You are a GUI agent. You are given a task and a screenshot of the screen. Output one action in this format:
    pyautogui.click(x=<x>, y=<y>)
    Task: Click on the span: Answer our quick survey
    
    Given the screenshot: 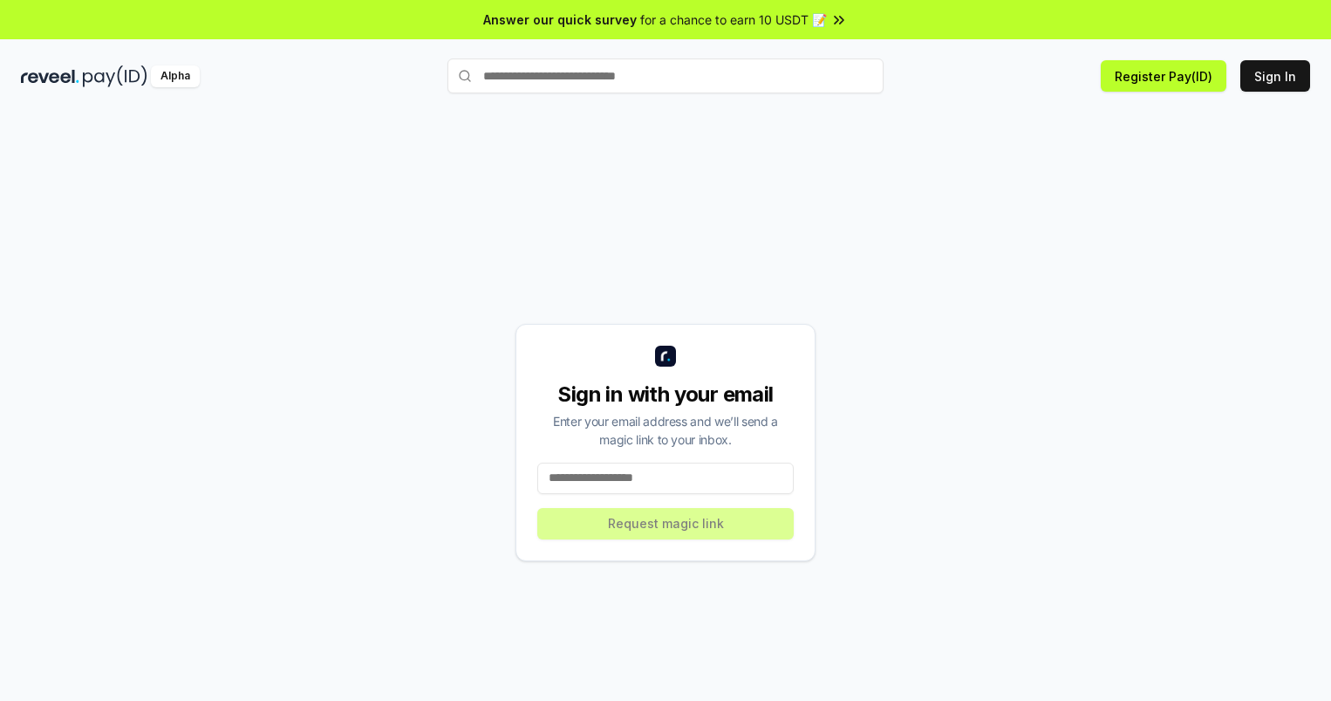 What is the action you would take?
    pyautogui.click(x=560, y=19)
    